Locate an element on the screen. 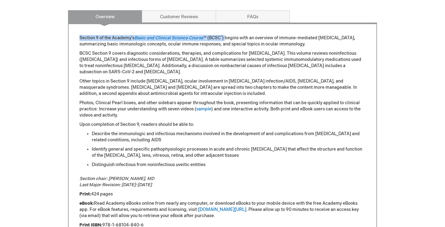 The width and height of the screenshot is (445, 227). p: 424 pages is located at coordinates (222, 194).